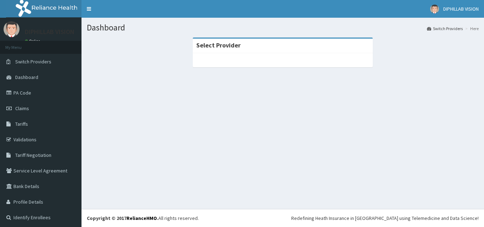 The image size is (484, 227). Describe the element at coordinates (22, 108) in the screenshot. I see `span: Claims` at that location.